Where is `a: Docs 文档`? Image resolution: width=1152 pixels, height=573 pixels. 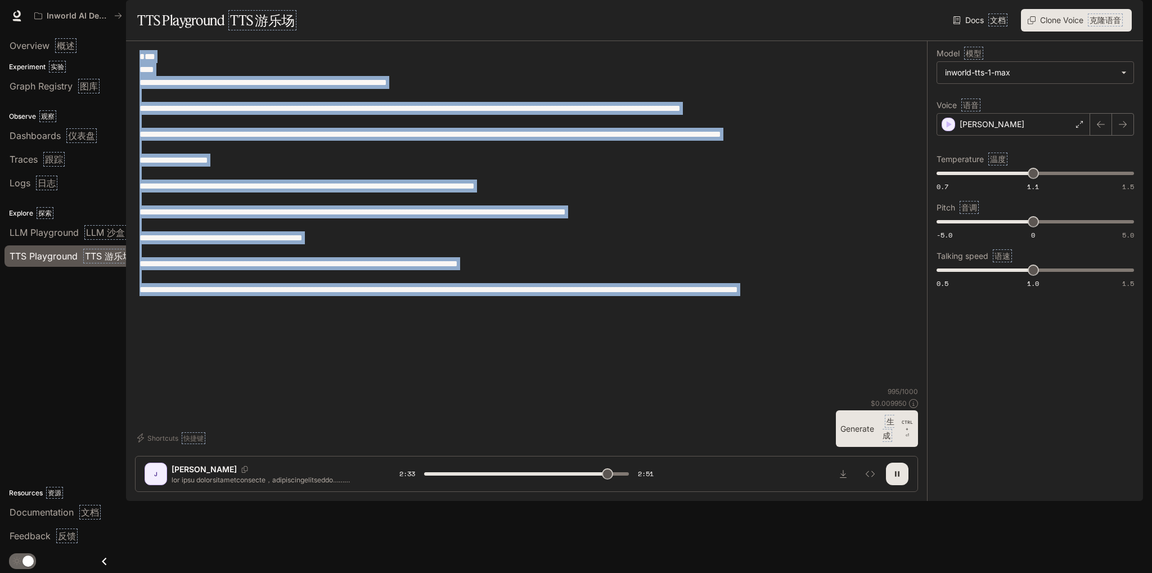
a: Docs 文档 is located at coordinates (981, 20).